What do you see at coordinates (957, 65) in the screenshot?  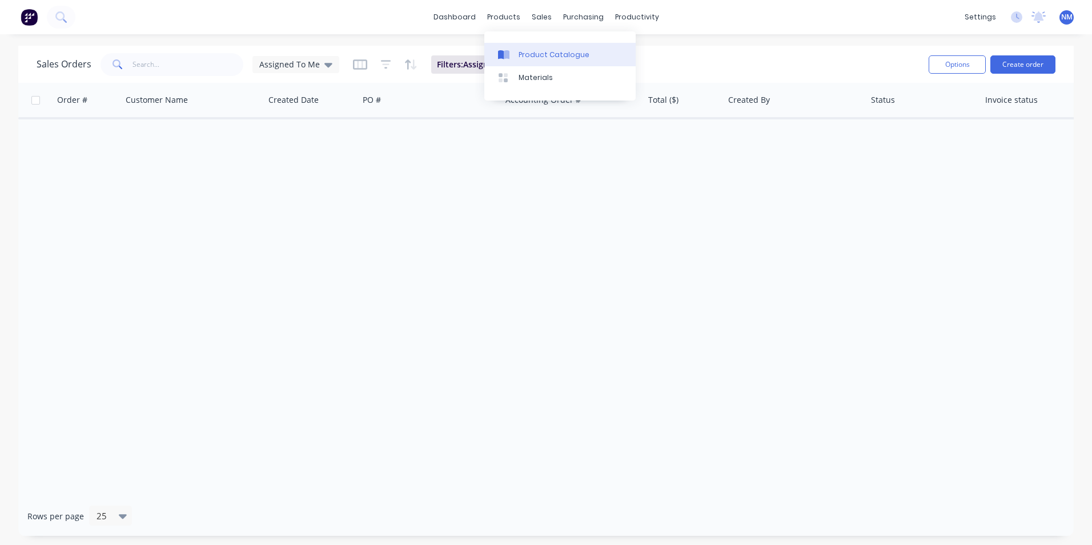 I see `button: Options` at bounding box center [957, 65].